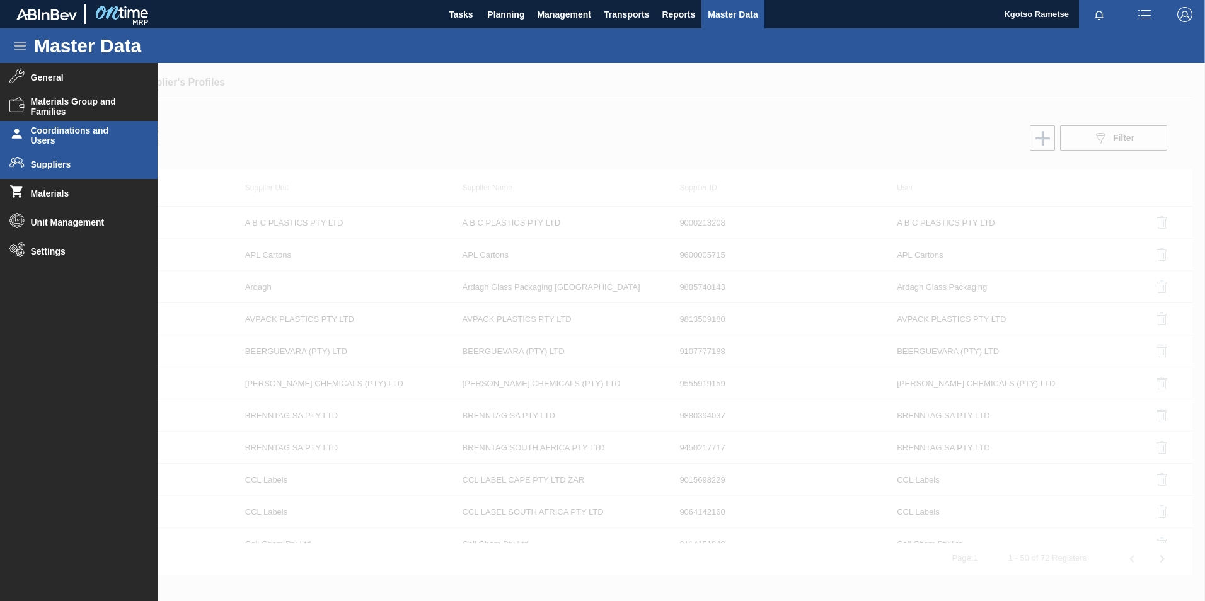  What do you see at coordinates (83, 107) in the screenshot?
I see `span: Materials Group and Families` at bounding box center [83, 107].